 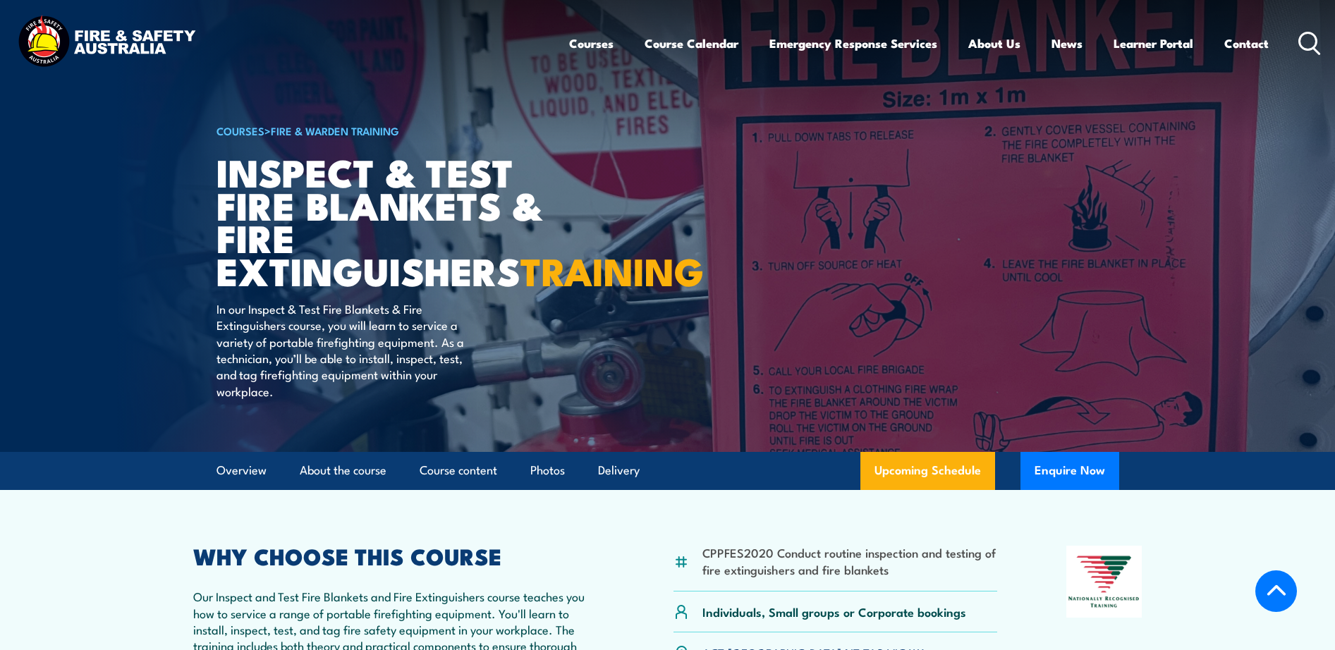 I want to click on a: Courses, so click(x=591, y=43).